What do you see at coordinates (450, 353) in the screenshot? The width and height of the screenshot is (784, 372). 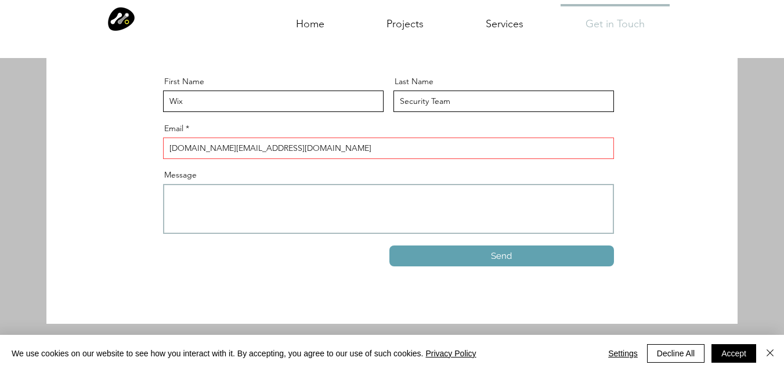 I see `a: Privacy Policy` at bounding box center [450, 353].